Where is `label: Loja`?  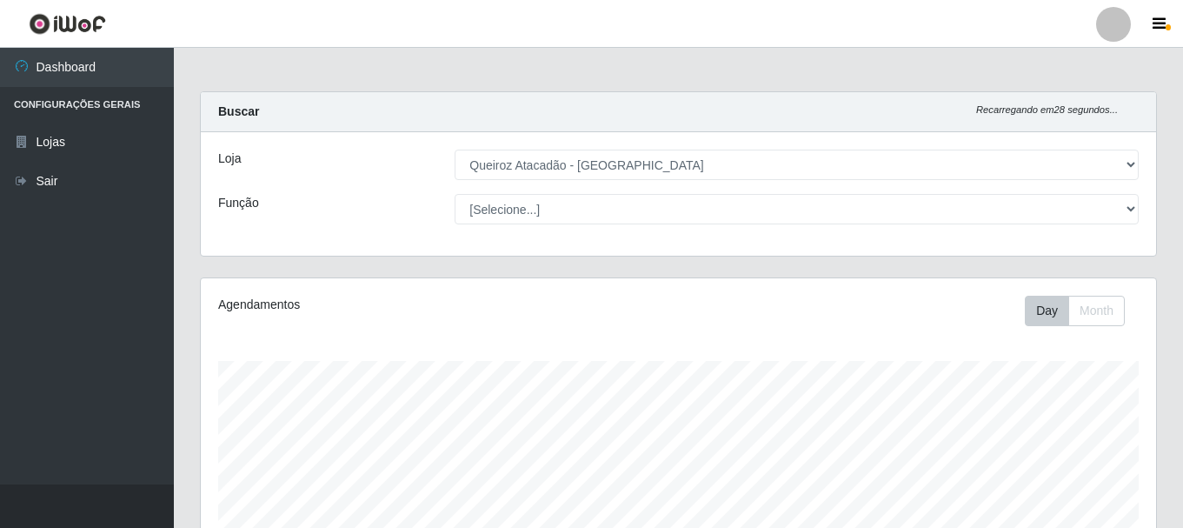 label: Loja is located at coordinates (230, 158).